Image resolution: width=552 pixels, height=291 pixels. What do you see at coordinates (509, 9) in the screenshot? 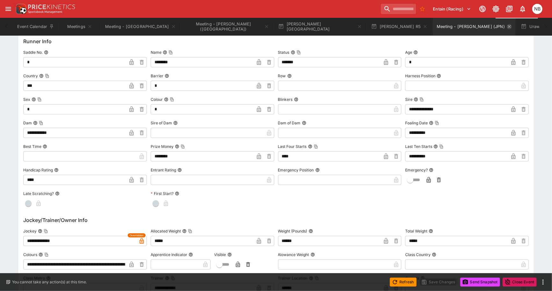
I see `button: Documentation` at bounding box center [509, 9].